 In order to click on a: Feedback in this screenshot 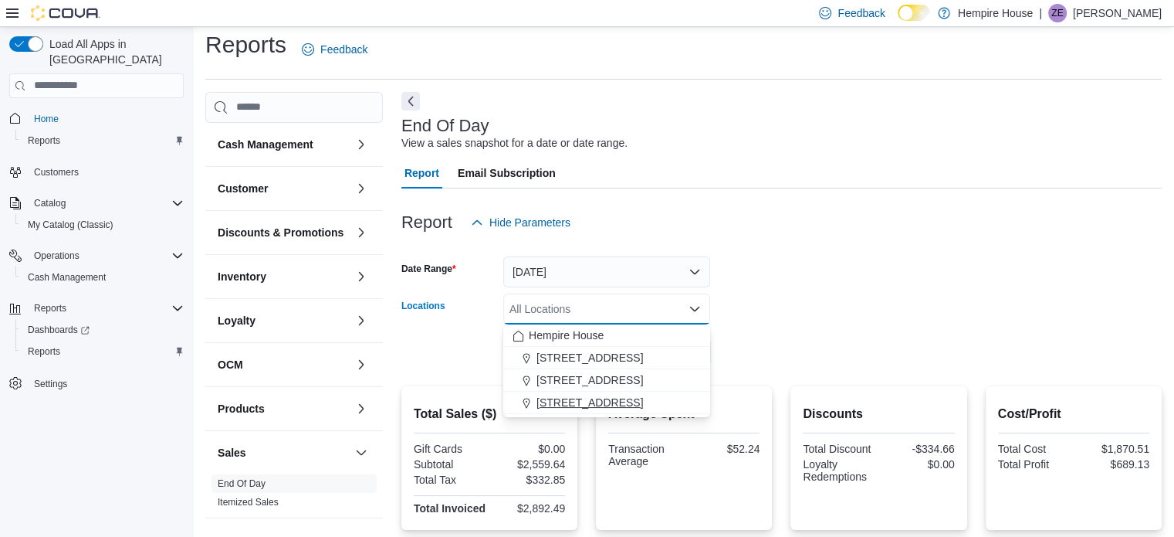, I will do `click(334, 49)`.